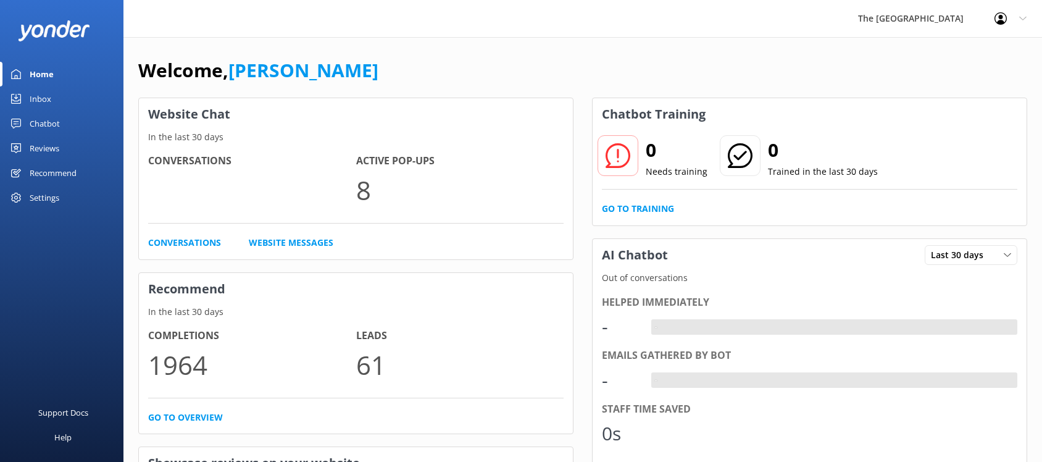 This screenshot has width=1042, height=462. I want to click on a: Conversations, so click(185, 243).